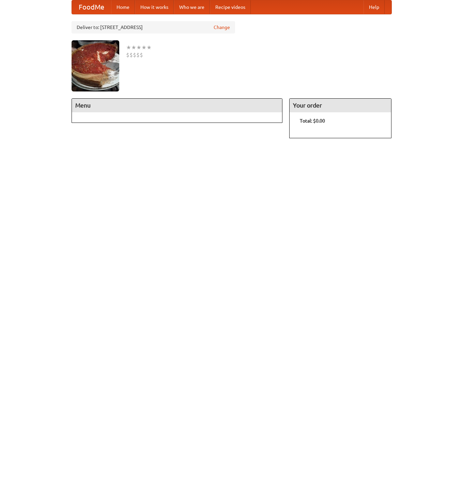 The height and width of the screenshot is (483, 463). What do you see at coordinates (154, 7) in the screenshot?
I see `a: How it works` at bounding box center [154, 7].